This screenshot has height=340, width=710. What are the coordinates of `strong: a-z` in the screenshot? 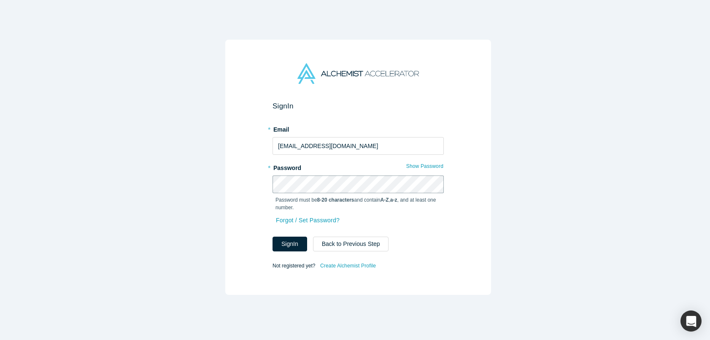 It's located at (394, 200).